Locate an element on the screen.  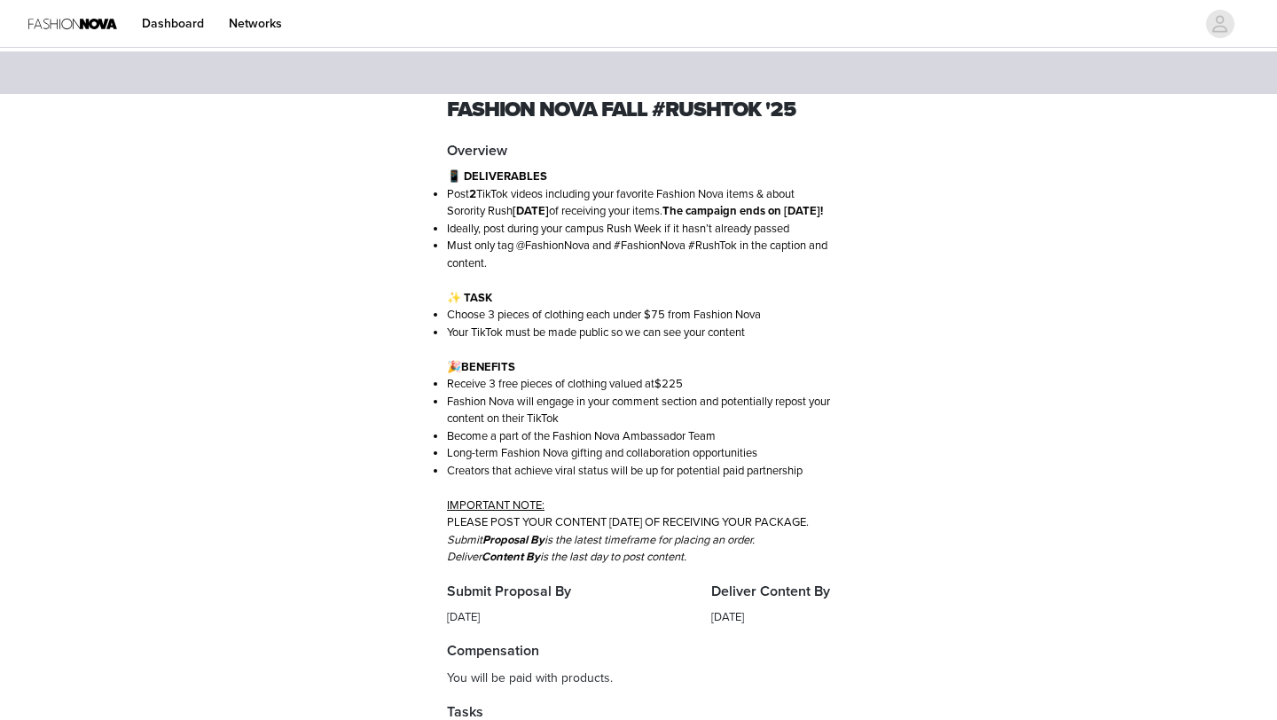
strong: Proposal By is located at coordinates (513, 540).